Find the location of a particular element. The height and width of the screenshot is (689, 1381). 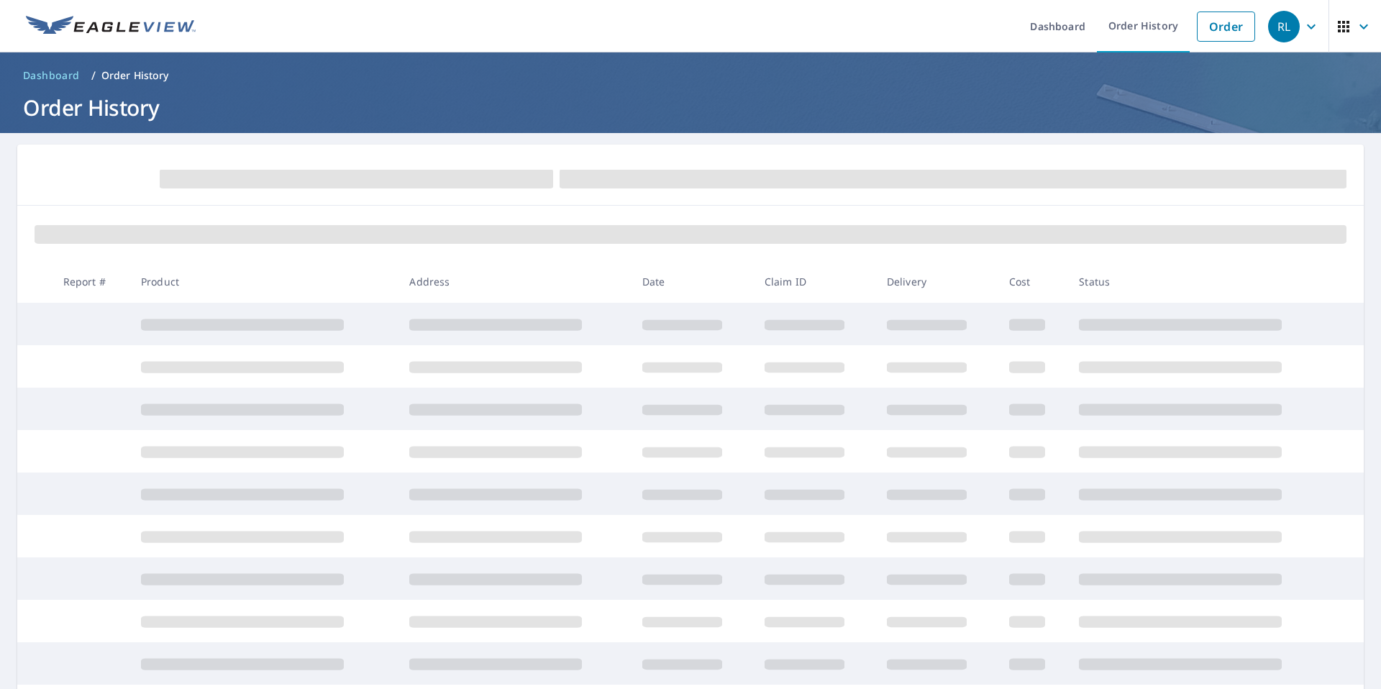

p: Order History is located at coordinates (135, 76).